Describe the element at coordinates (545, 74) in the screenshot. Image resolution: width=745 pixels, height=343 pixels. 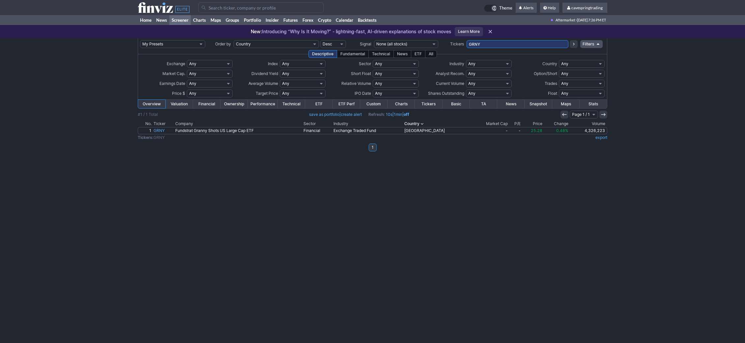
I see `span: Option/Short` at that location.